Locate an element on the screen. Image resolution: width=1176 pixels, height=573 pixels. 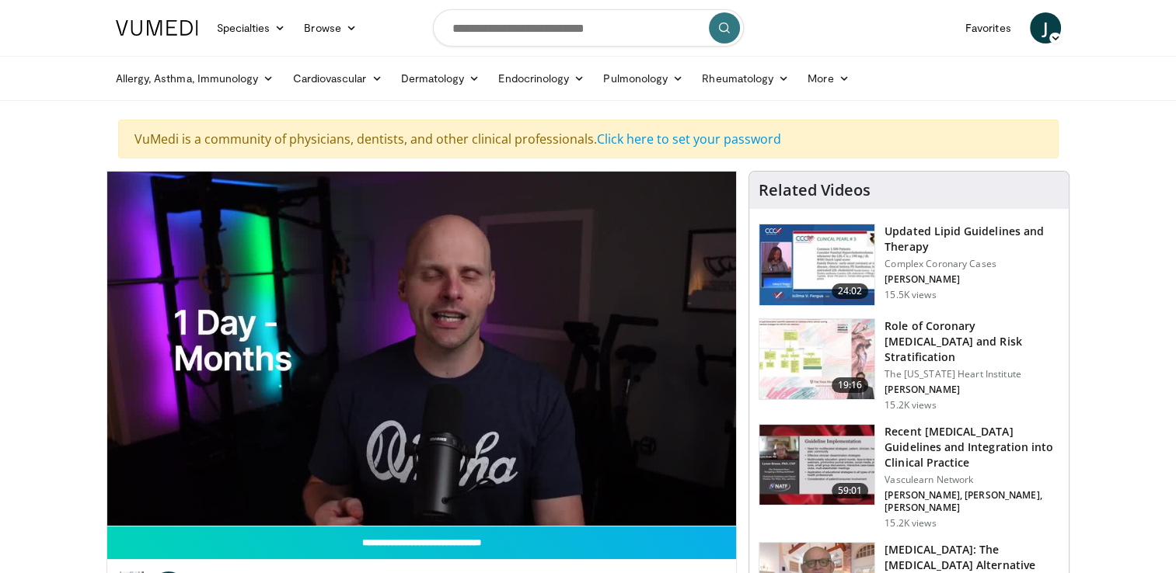
span: J is located at coordinates (1045, 28).